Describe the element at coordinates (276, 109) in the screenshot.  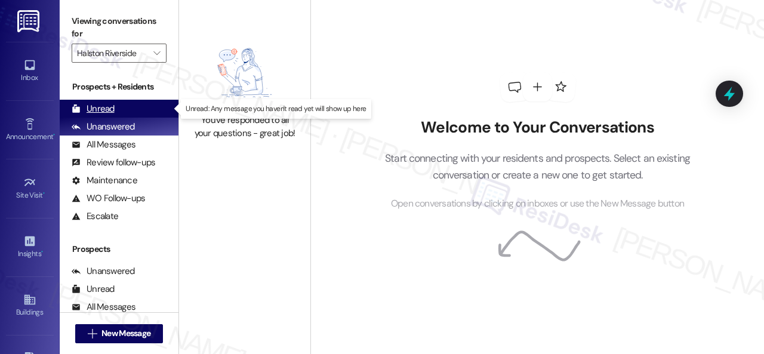
I see `p: Unread: Any message you haven't read yet will show up here` at that location.